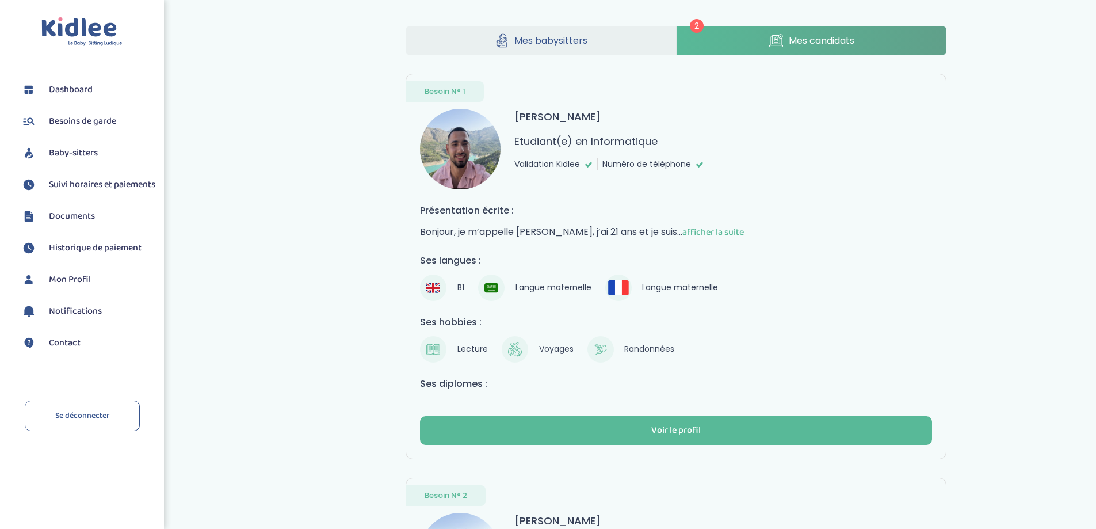 This screenshot has height=529, width=1096. I want to click on img: logo.svg, so click(82, 32).